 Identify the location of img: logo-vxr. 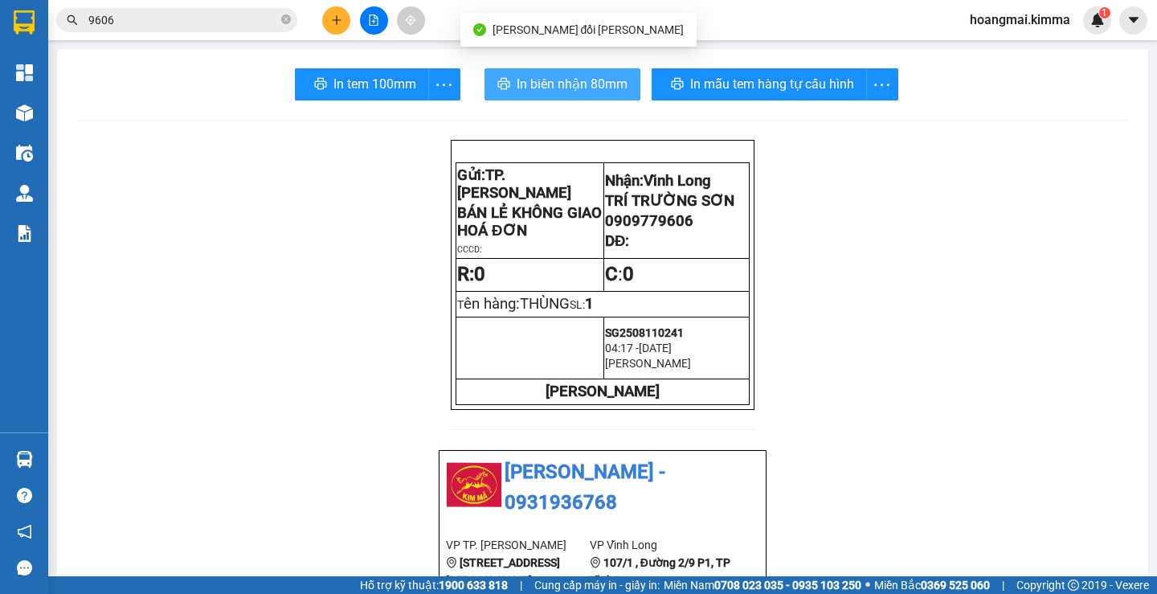
(24, 22).